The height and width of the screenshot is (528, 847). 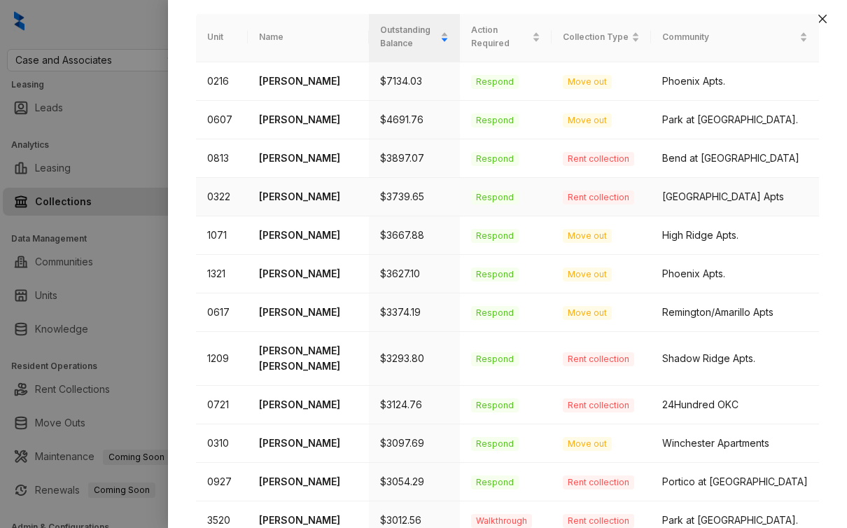 I want to click on p: $3293.80, so click(x=414, y=358).